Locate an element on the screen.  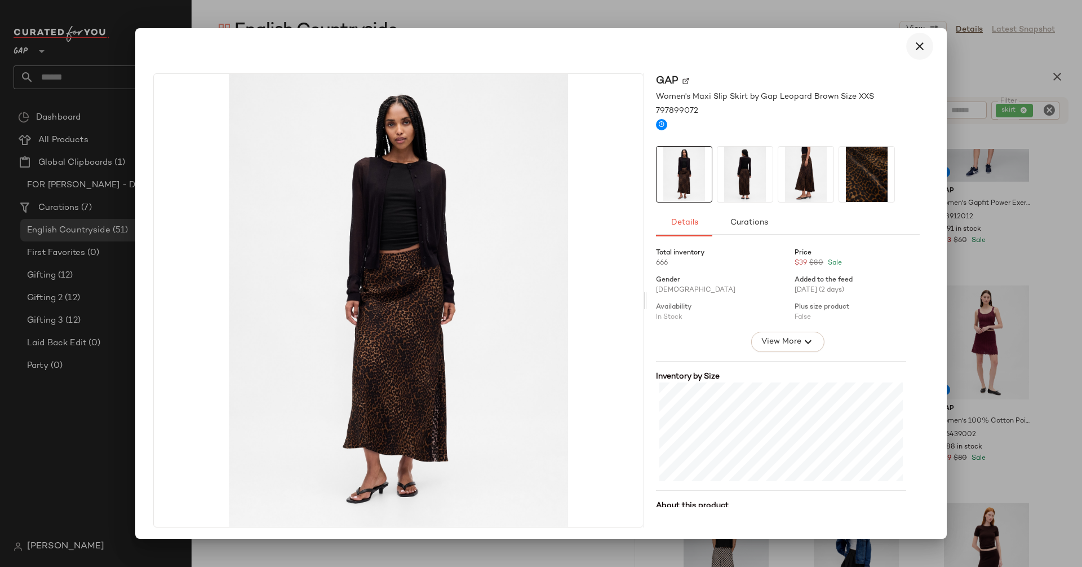
img: svg%3e is located at coordinates (686, 81).